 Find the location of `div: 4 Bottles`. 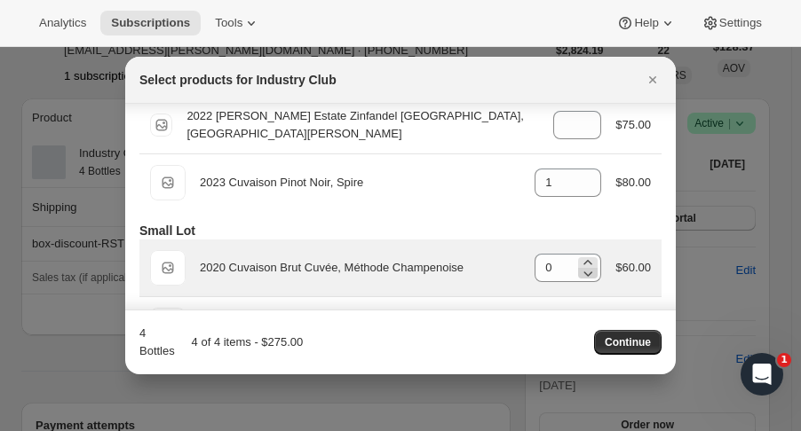

div: 4 Bottles is located at coordinates (157, 343).